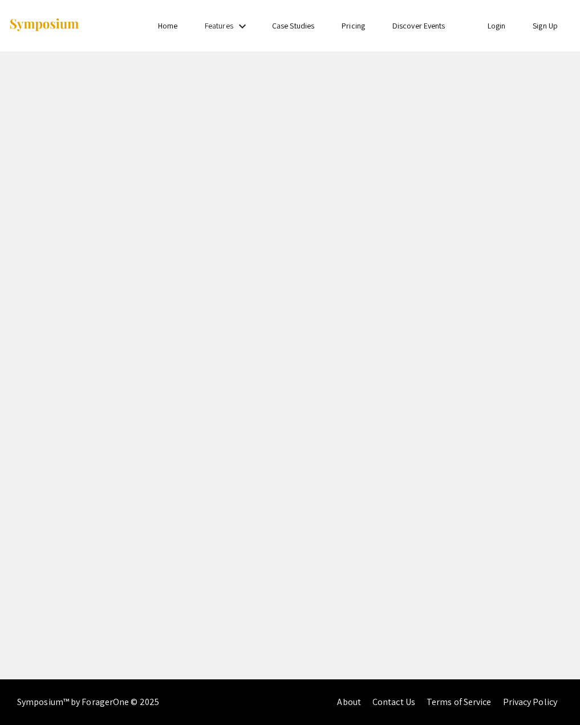  What do you see at coordinates (219, 26) in the screenshot?
I see `a: Features` at bounding box center [219, 26].